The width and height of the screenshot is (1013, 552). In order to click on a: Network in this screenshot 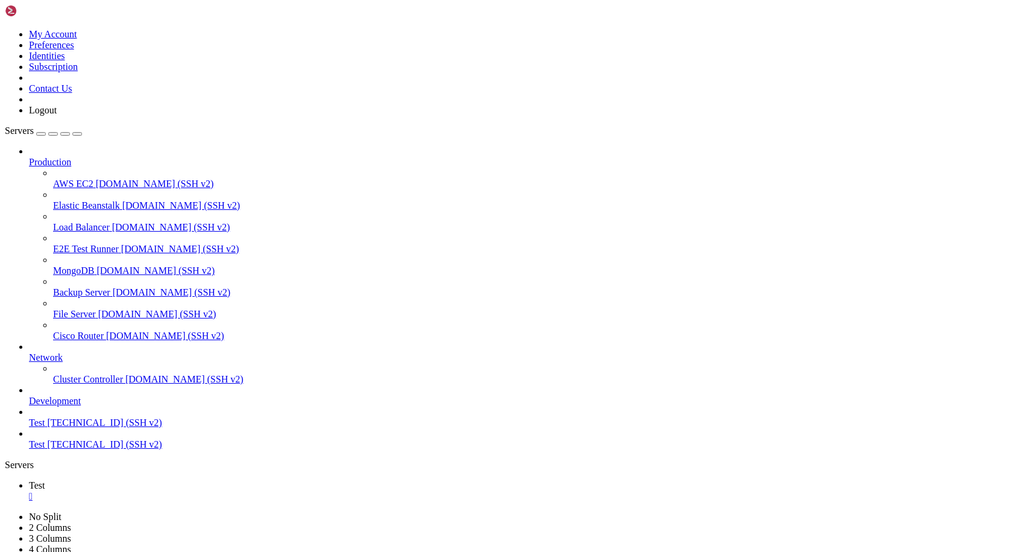, I will do `click(519, 358)`.